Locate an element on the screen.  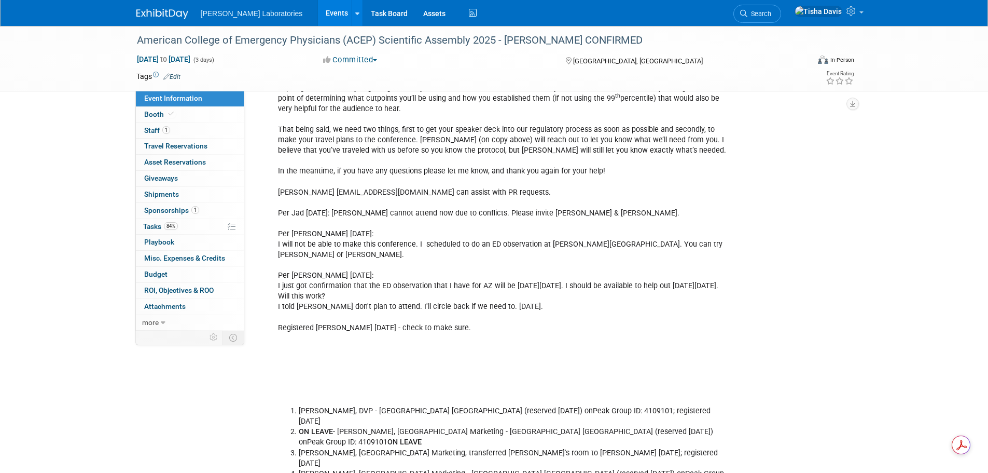
a: Tasks84% is located at coordinates (190, 227).